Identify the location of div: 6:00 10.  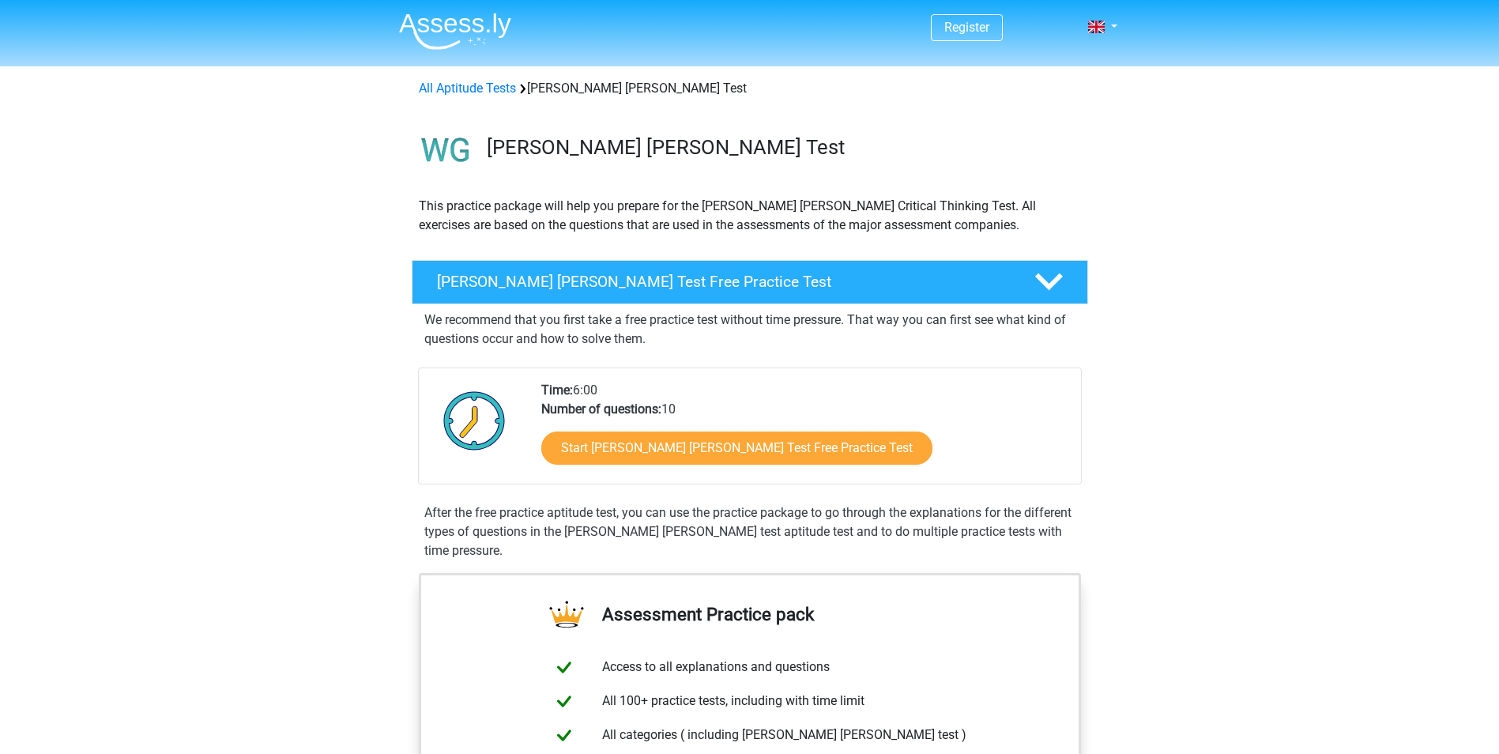
(804, 432).